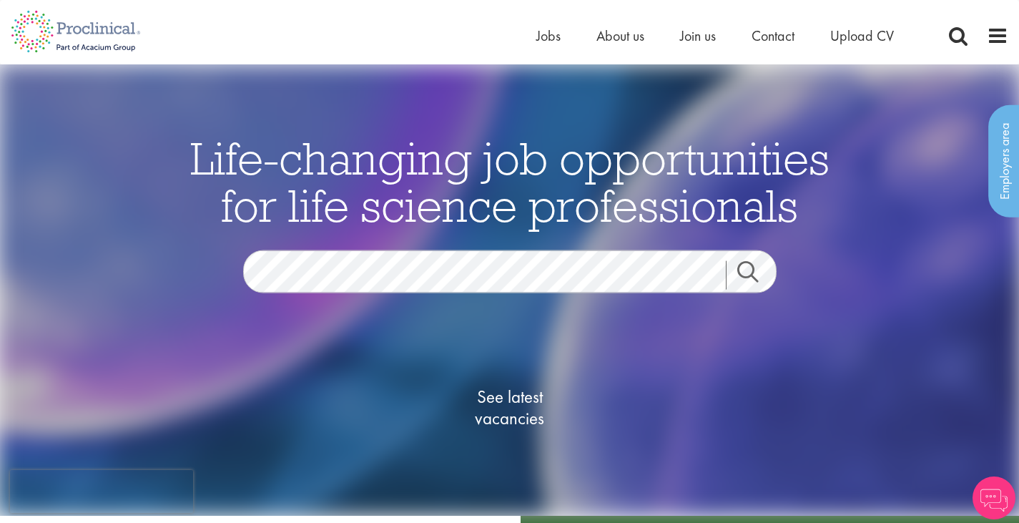 This screenshot has height=523, width=1019. What do you see at coordinates (620, 36) in the screenshot?
I see `a: About us` at bounding box center [620, 36].